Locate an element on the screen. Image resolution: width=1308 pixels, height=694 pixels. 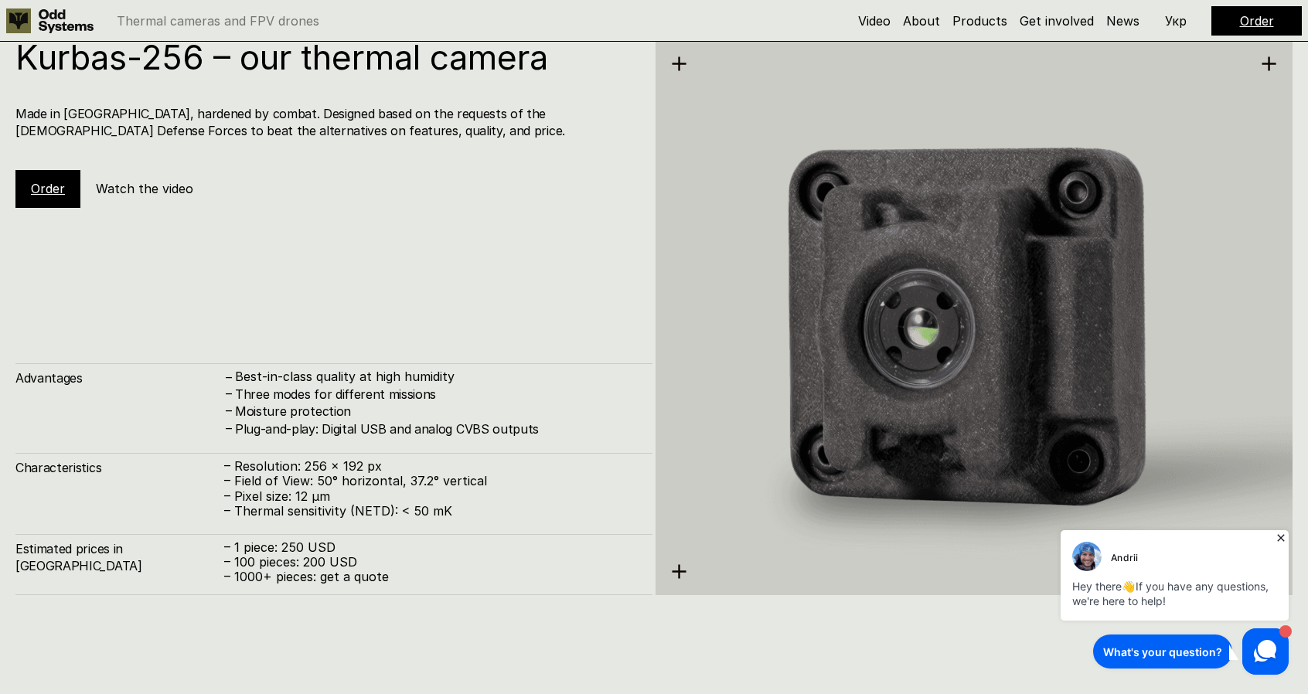
p: – 100 pieces: 200 USD is located at coordinates (430, 562).